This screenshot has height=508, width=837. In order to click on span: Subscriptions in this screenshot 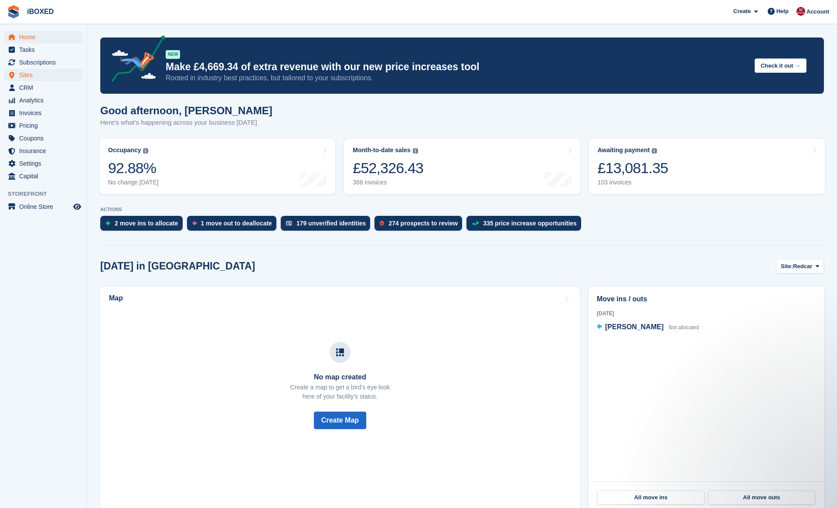, I will do `click(45, 62)`.